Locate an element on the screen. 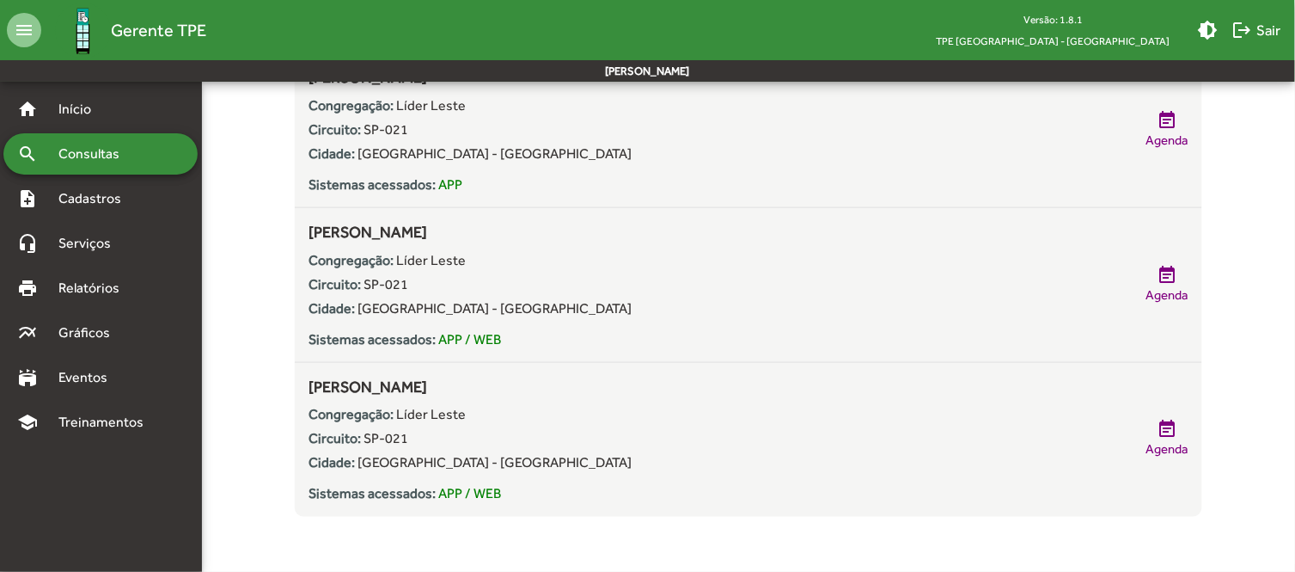 The height and width of the screenshot is (572, 1295). span: Treinamentos is located at coordinates (106, 422).